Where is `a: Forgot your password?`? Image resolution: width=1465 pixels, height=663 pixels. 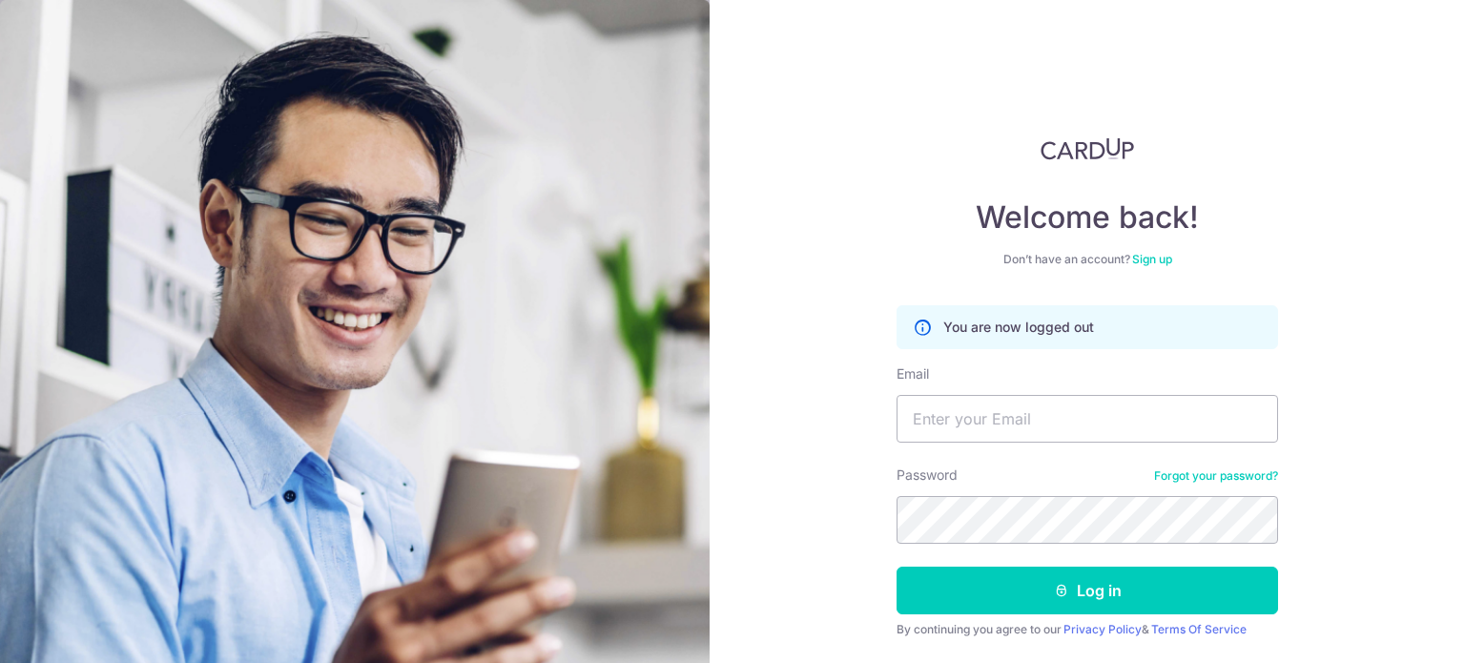 a: Forgot your password? is located at coordinates (1216, 476).